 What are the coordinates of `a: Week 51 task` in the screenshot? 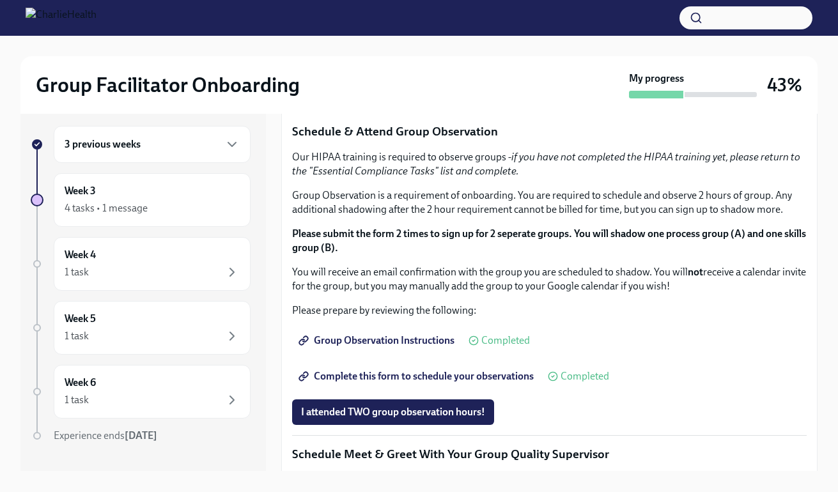 It's located at (141, 328).